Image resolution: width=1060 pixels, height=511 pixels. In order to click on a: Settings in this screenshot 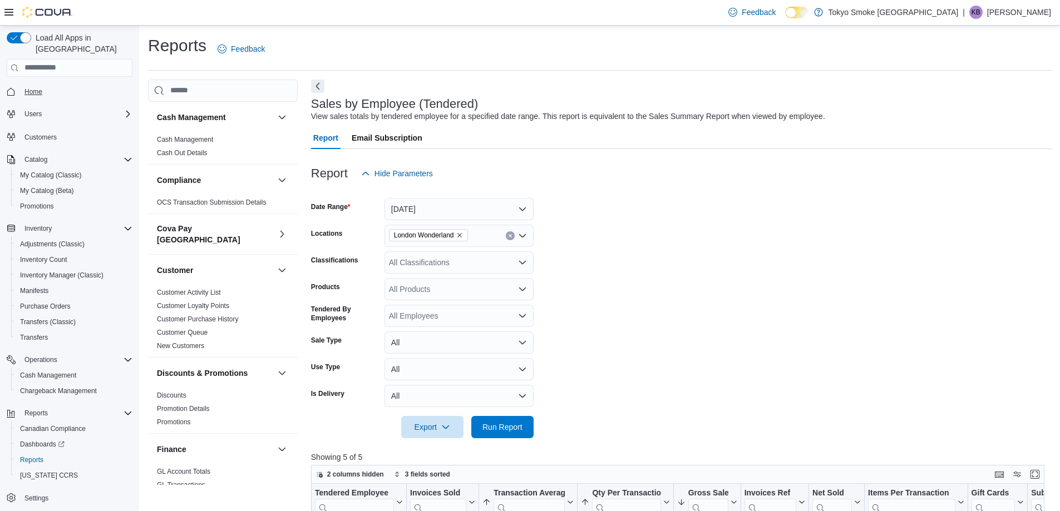, I will do `click(36, 499)`.